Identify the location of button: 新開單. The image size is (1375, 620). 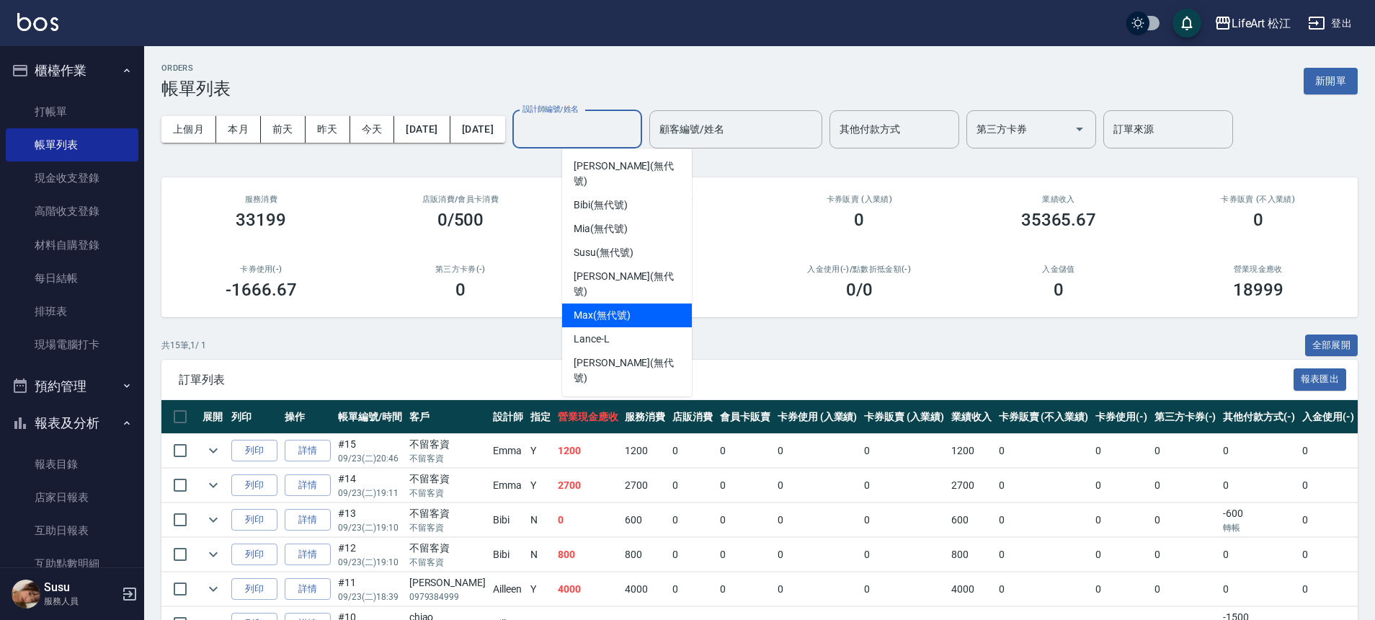
(1330, 81).